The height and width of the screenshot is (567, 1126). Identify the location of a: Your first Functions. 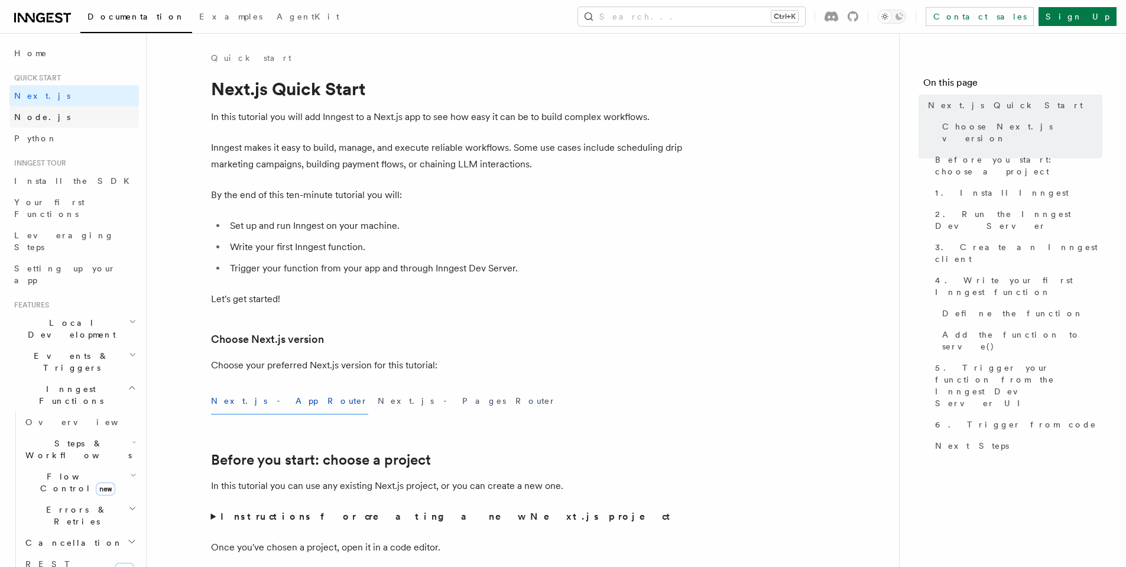
(74, 208).